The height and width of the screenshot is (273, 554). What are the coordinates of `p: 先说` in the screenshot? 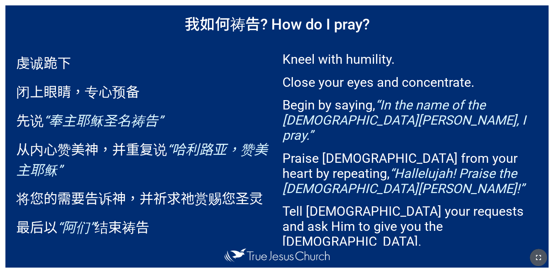 It's located at (144, 120).